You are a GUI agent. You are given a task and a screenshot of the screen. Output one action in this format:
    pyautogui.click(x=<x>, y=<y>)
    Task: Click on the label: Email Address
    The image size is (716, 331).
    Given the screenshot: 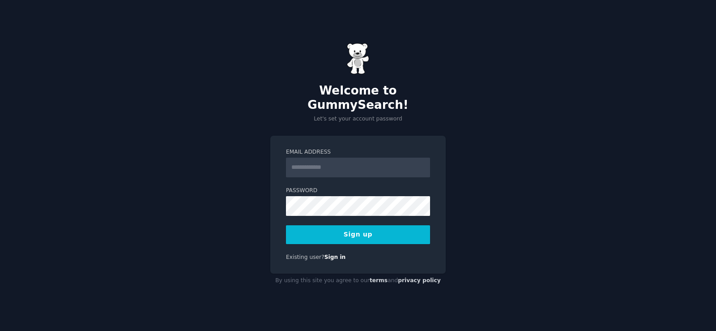 What is the action you would take?
    pyautogui.click(x=358, y=152)
    